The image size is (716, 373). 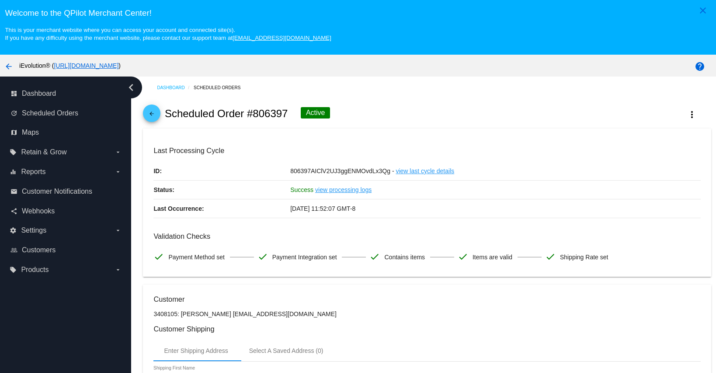 What do you see at coordinates (30, 132) in the screenshot?
I see `span: Maps` at bounding box center [30, 132].